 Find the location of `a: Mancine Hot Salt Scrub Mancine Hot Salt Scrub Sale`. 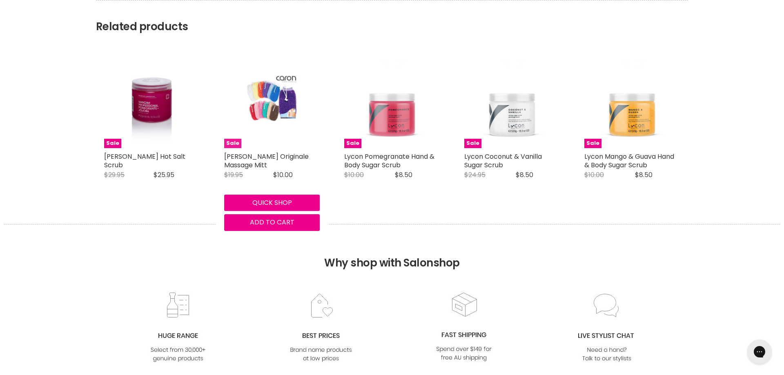

a: Mancine Hot Salt Scrub Mancine Hot Salt Scrub Sale is located at coordinates (152, 100).